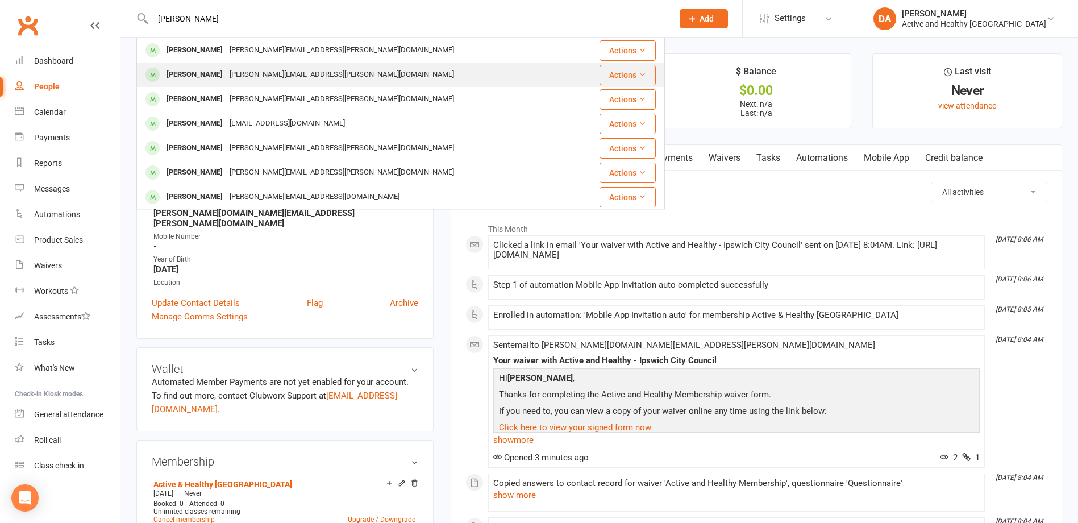 This screenshot has width=1078, height=523. Describe the element at coordinates (756, 226) in the screenshot. I see `li: This Month` at that location.